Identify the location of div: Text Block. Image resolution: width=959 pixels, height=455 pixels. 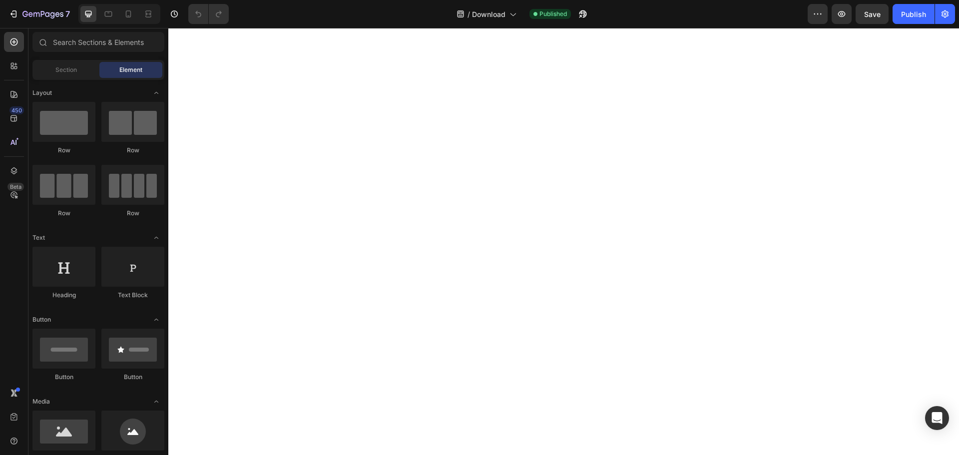
(133, 295).